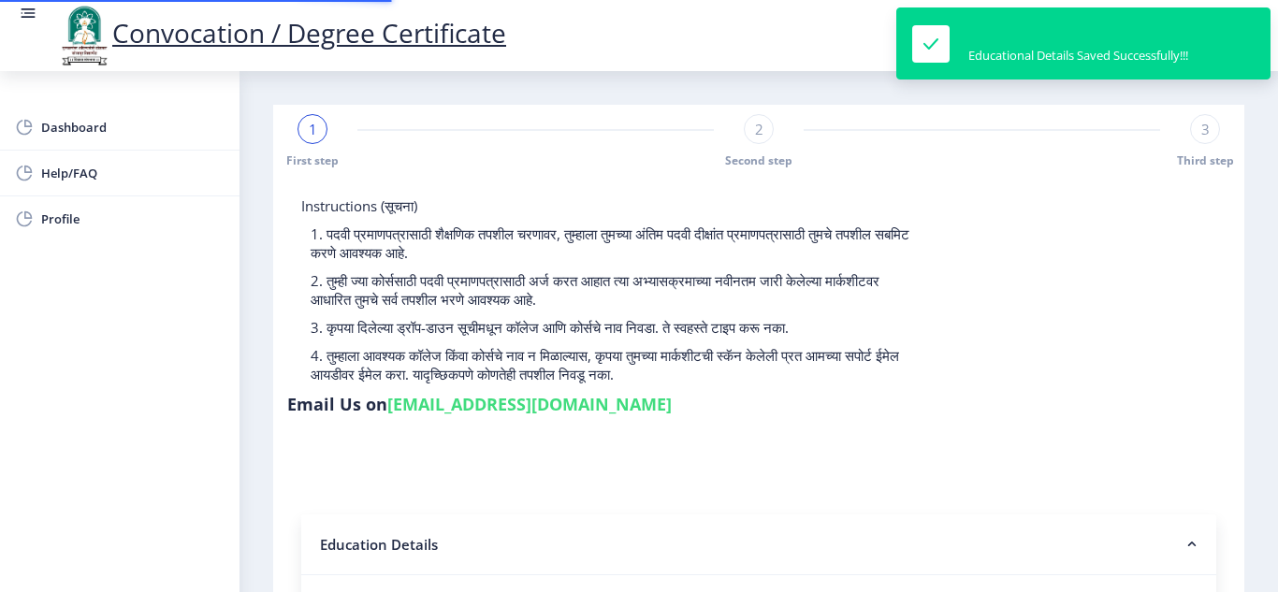 This screenshot has height=592, width=1278. What do you see at coordinates (479, 404) in the screenshot?
I see `h6: Email Us on` at bounding box center [479, 404].